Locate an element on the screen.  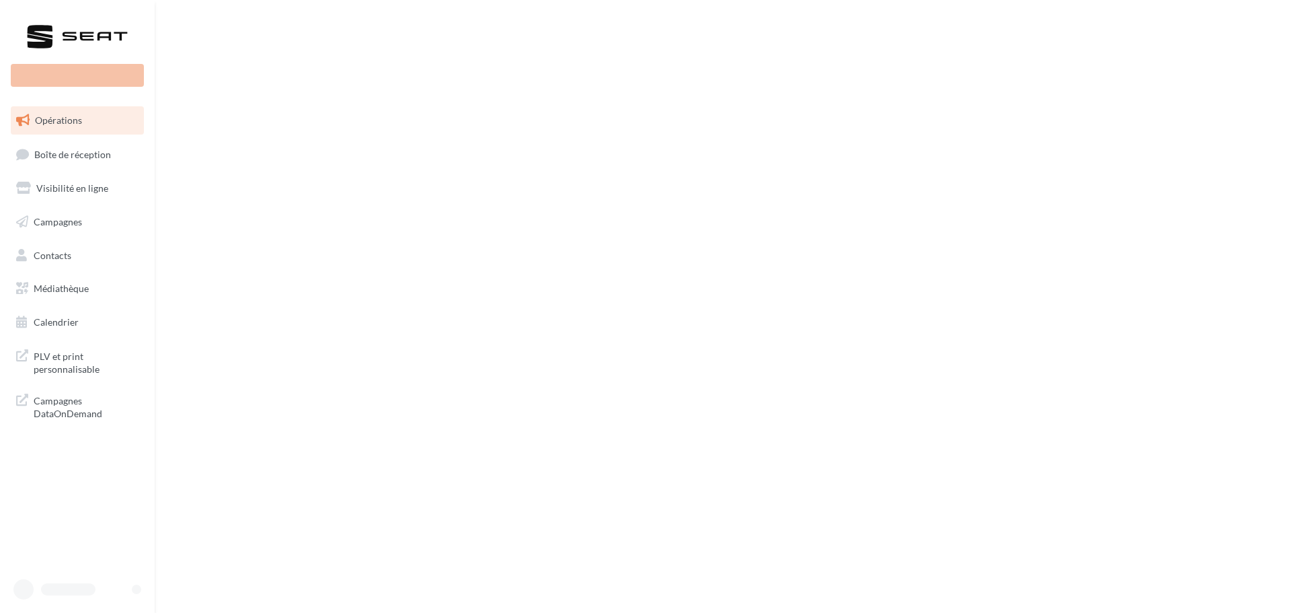
a: Opérations is located at coordinates (77, 120).